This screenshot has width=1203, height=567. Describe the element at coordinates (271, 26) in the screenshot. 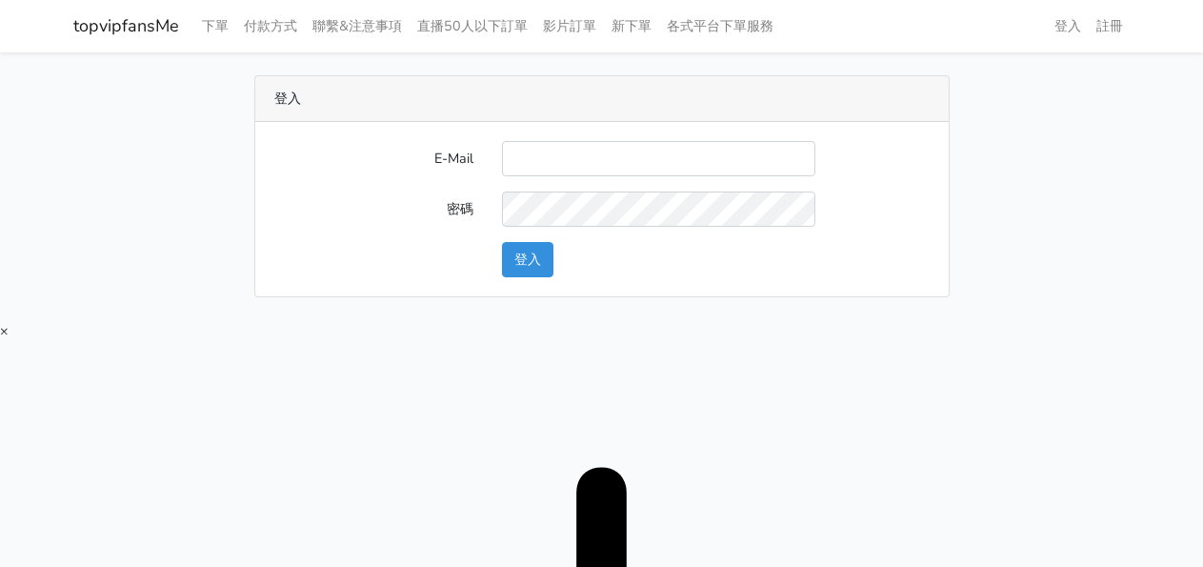

I see `a: 付款方式` at that location.